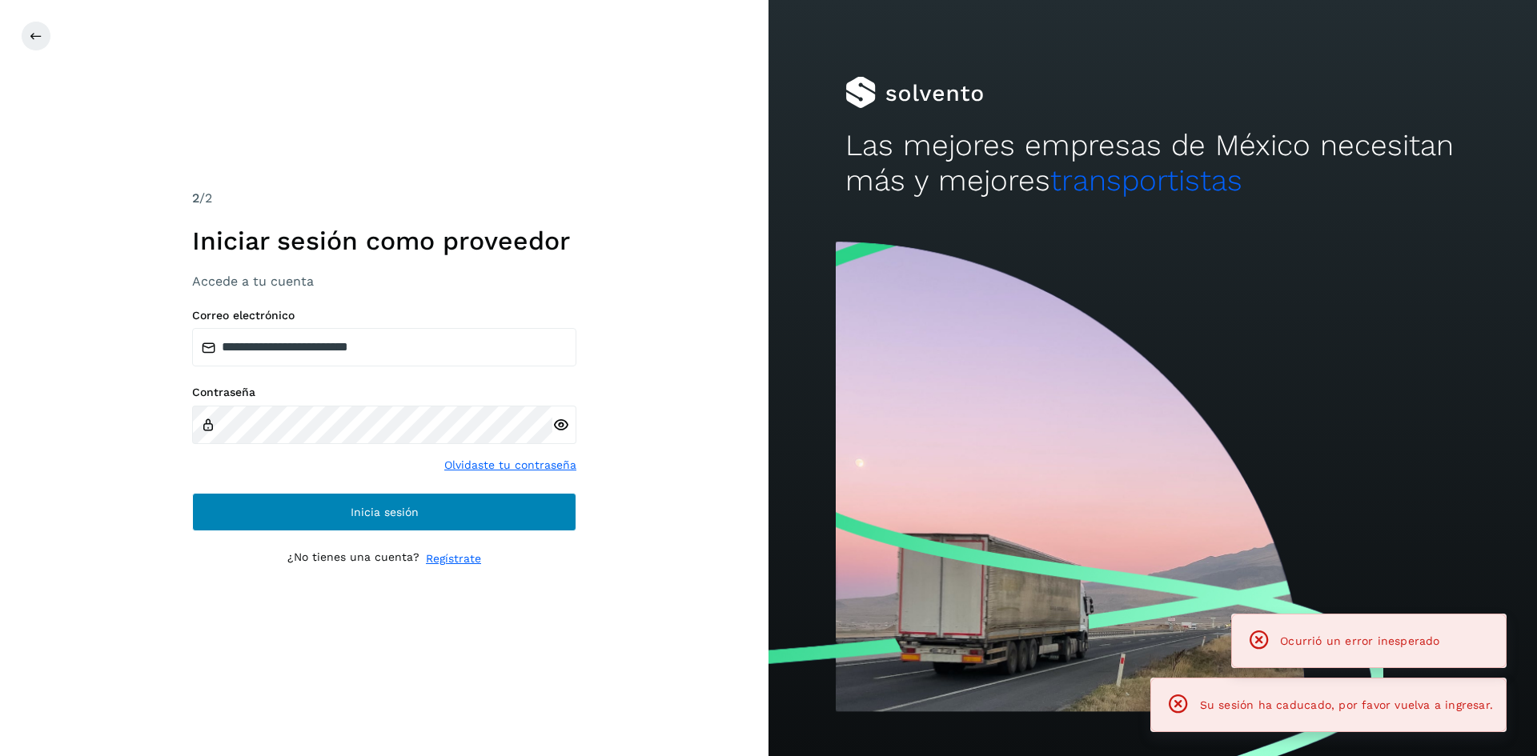 This screenshot has height=756, width=1537. What do you see at coordinates (1146, 180) in the screenshot?
I see `span: transportistas` at bounding box center [1146, 180].